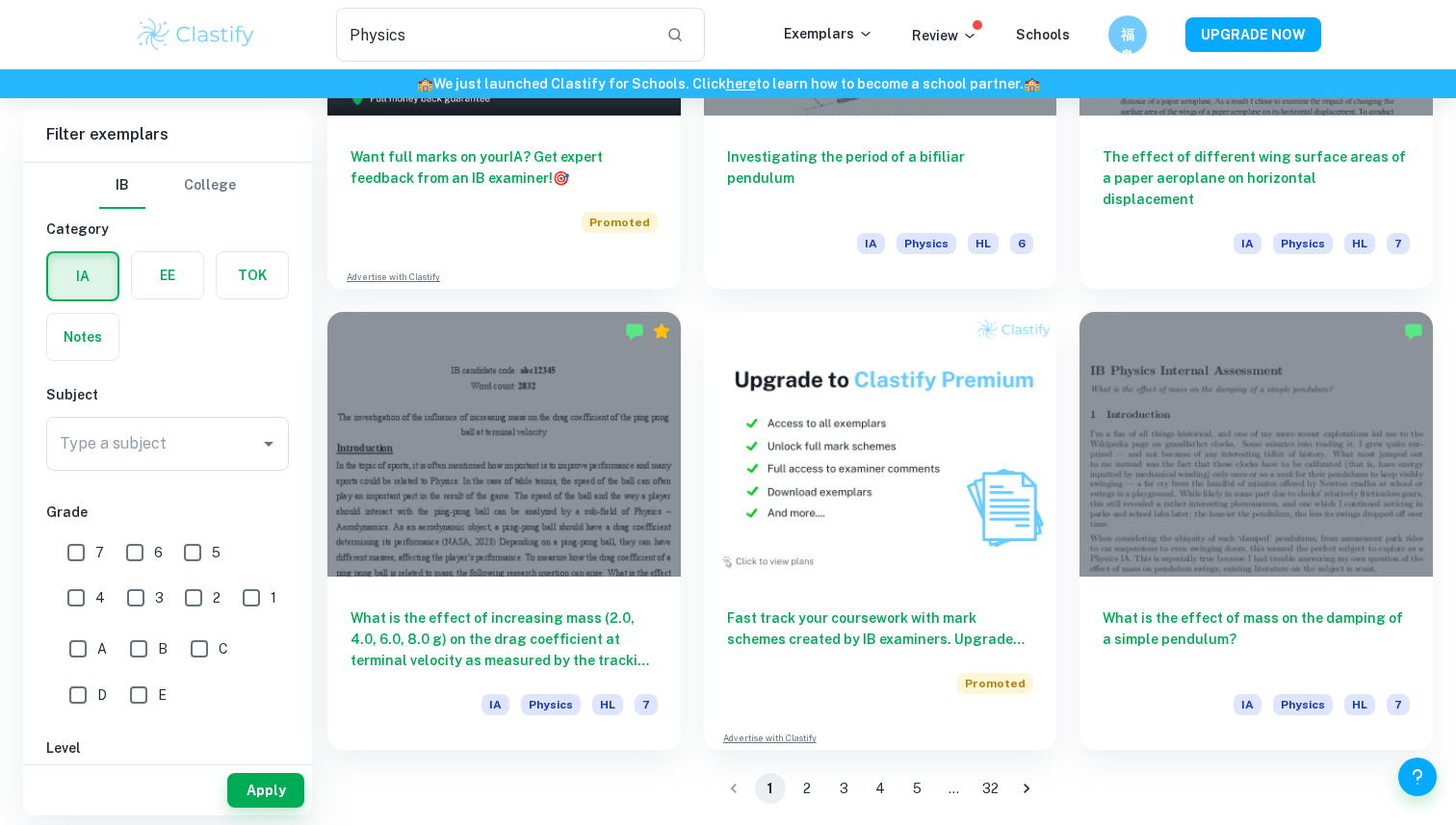 This screenshot has width=1456, height=825. I want to click on a: Schools, so click(1043, 35).